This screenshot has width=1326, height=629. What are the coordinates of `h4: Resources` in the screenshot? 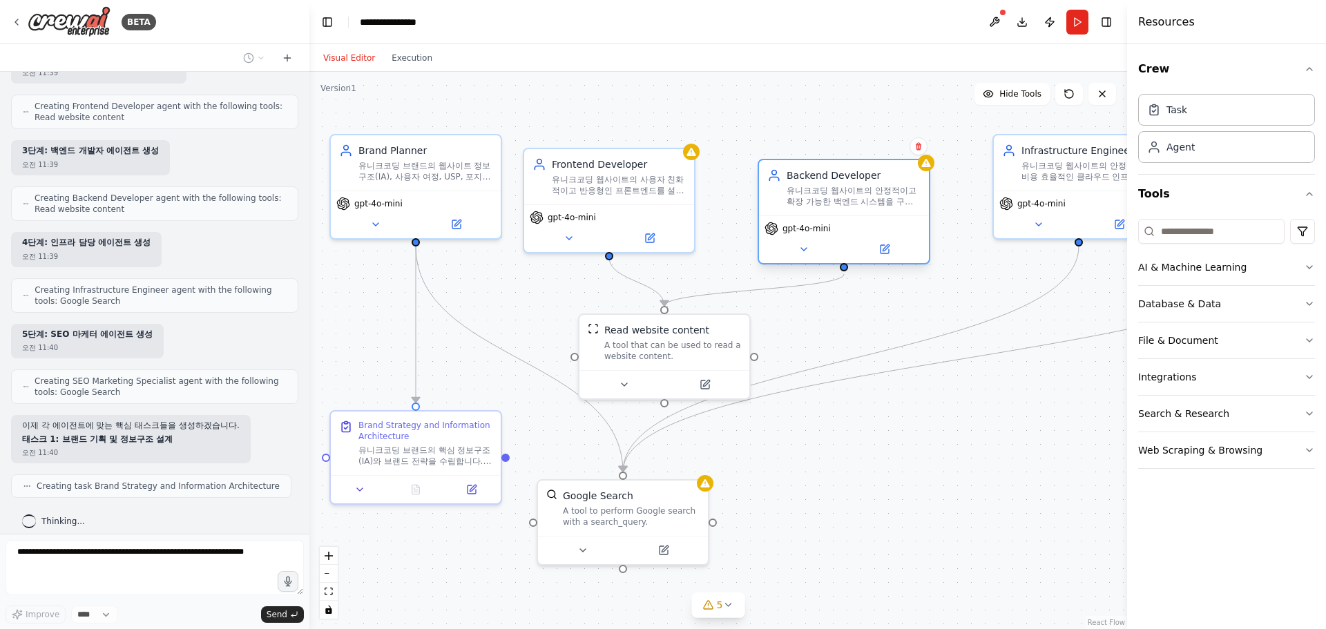 It's located at (1167, 22).